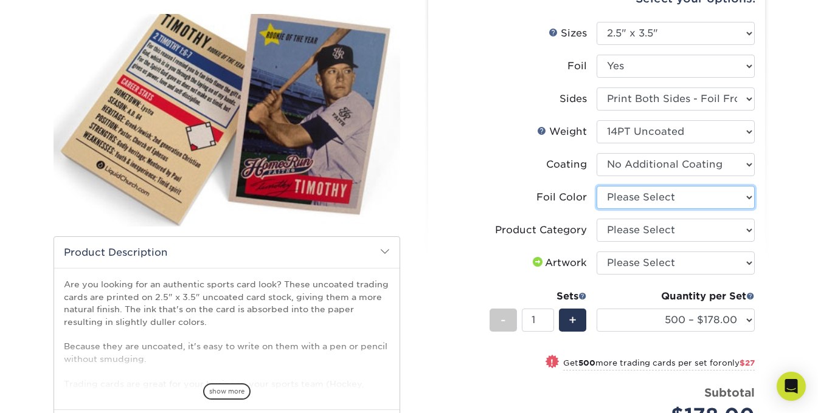  I want to click on small: Get more trading cards per set for, so click(658, 365).